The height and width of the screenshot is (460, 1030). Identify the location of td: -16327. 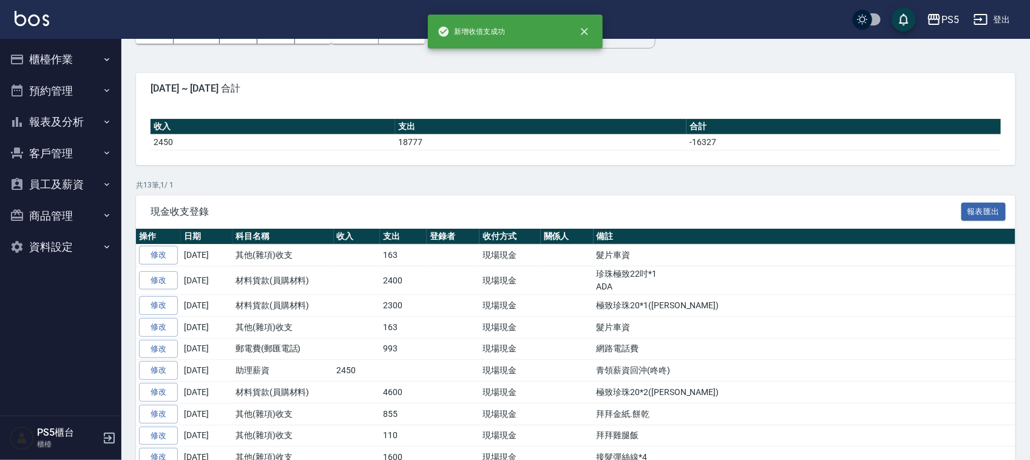
(843, 142).